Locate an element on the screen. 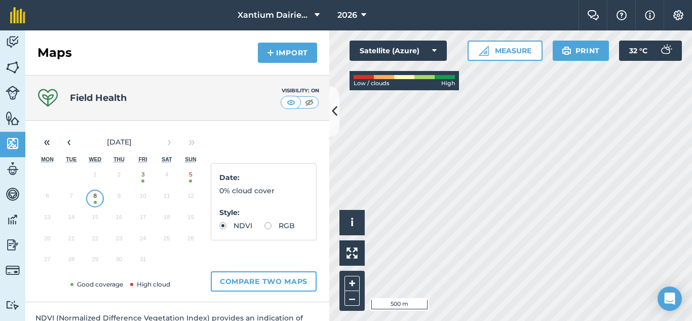 The height and width of the screenshot is (321, 692). abbr: Sunday is located at coordinates (190, 159).